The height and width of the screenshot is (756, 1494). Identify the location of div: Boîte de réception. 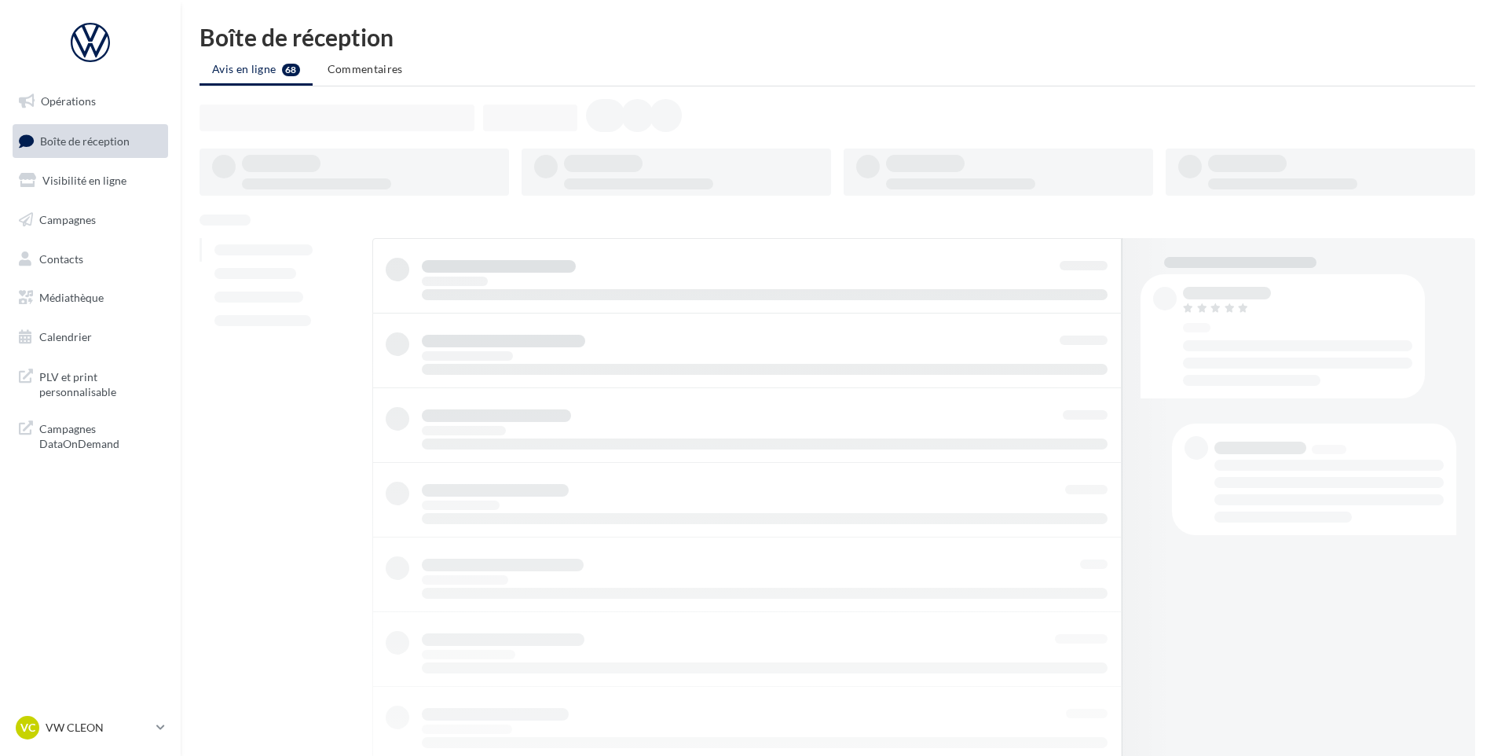
(837, 37).